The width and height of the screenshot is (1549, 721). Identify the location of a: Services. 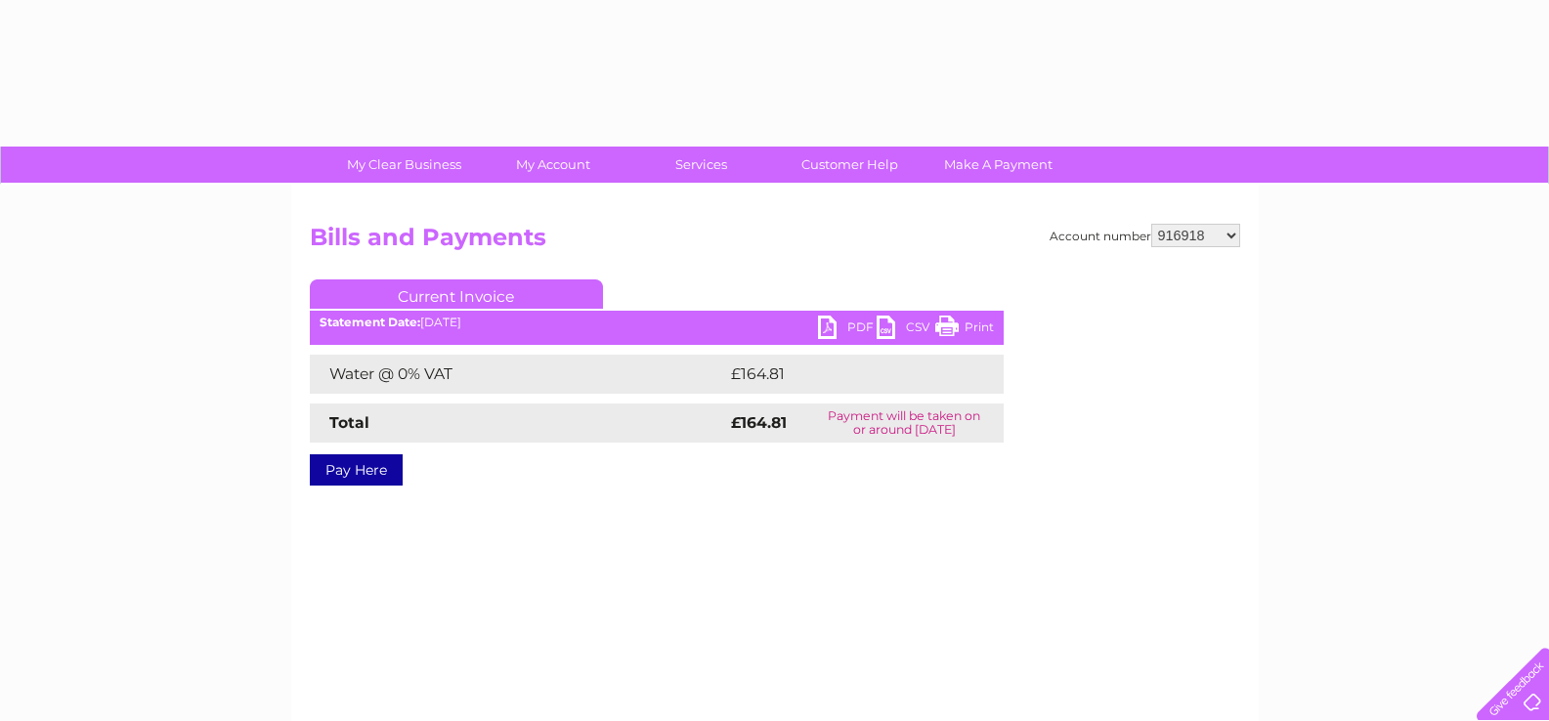
(701, 164).